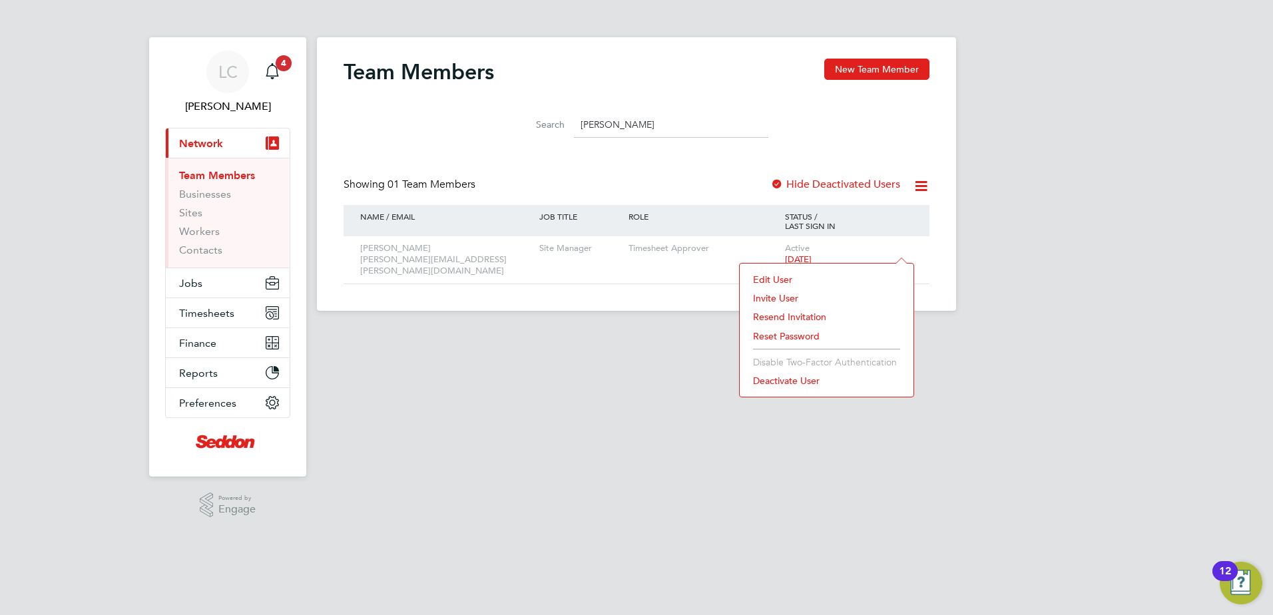  Describe the element at coordinates (284, 63) in the screenshot. I see `span: 4` at that location.